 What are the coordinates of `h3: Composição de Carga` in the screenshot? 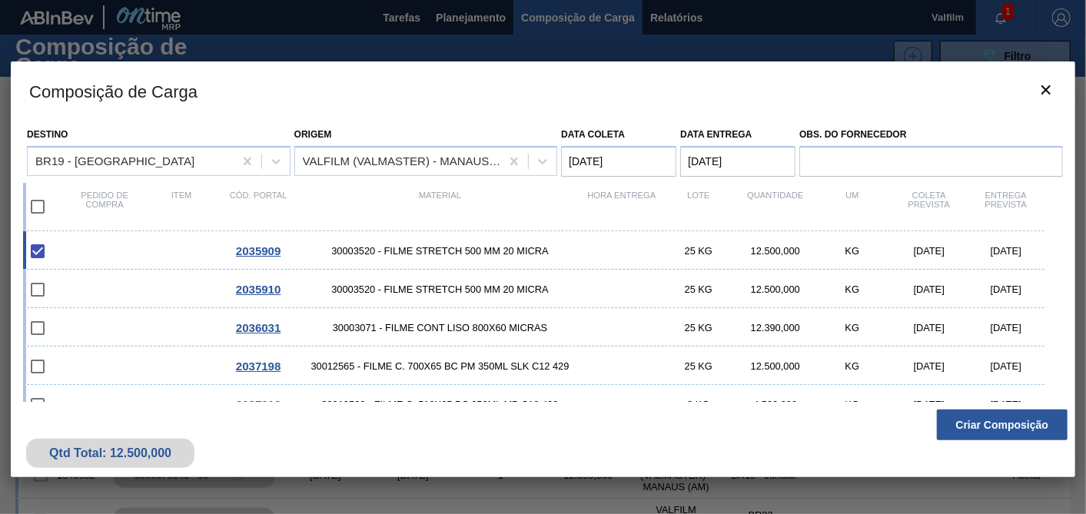 It's located at (543, 91).